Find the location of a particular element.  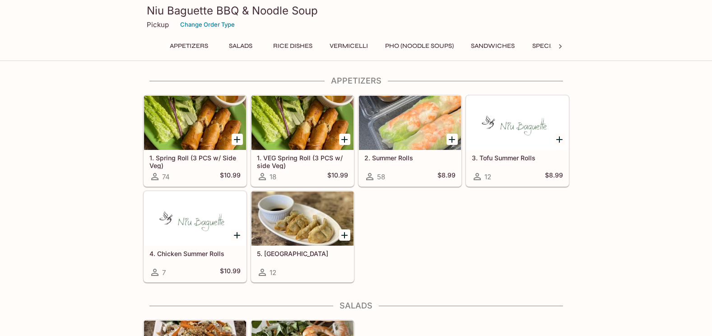

div: 5. Gyoza is located at coordinates (302, 218).